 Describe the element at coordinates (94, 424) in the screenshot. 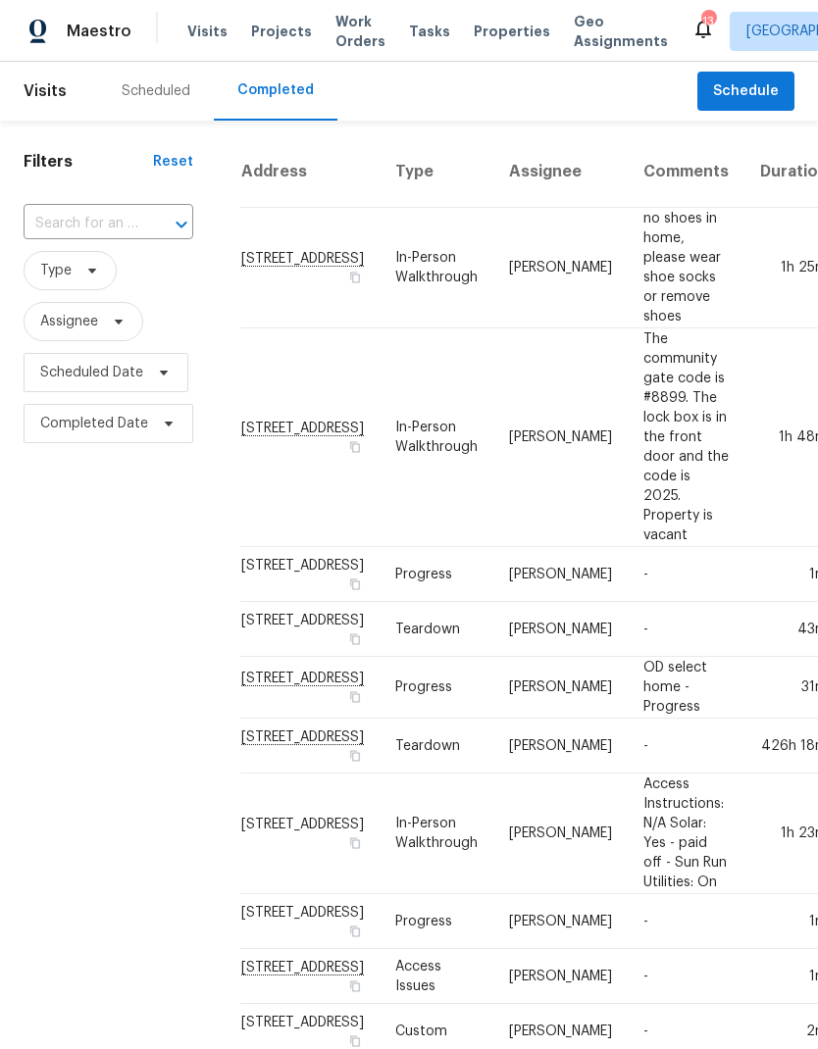

I see `span: Completed Date` at that location.